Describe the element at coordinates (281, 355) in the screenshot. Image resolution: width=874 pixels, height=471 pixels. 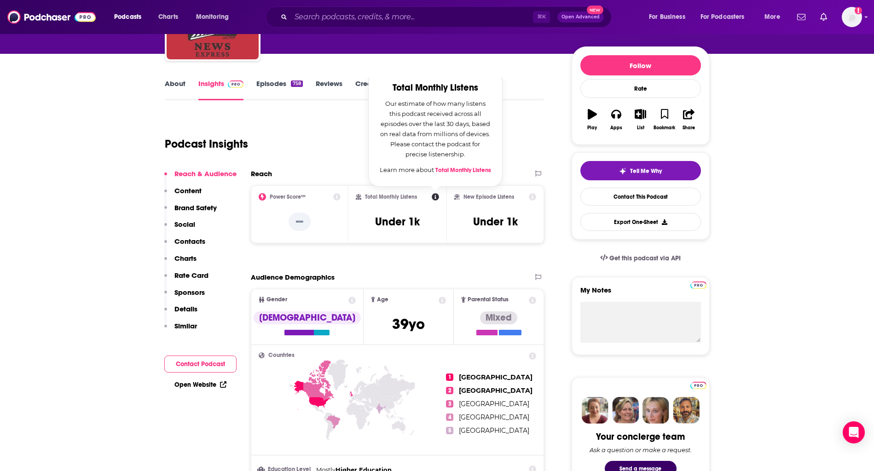
I see `span: Countries` at that location.